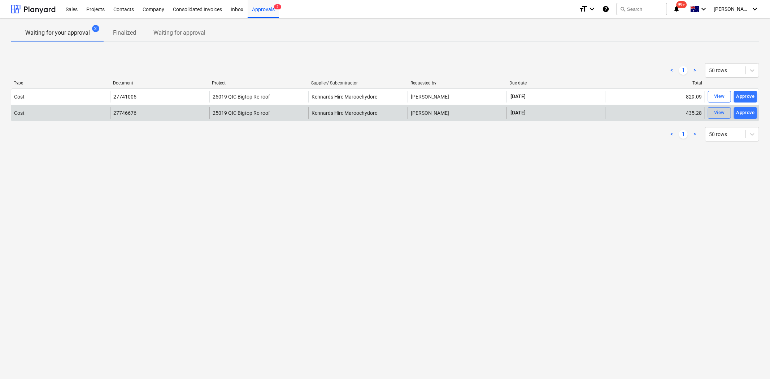 The height and width of the screenshot is (379, 770). What do you see at coordinates (358, 83) in the screenshot?
I see `div: Supplier/ Subcontractor` at bounding box center [358, 83].